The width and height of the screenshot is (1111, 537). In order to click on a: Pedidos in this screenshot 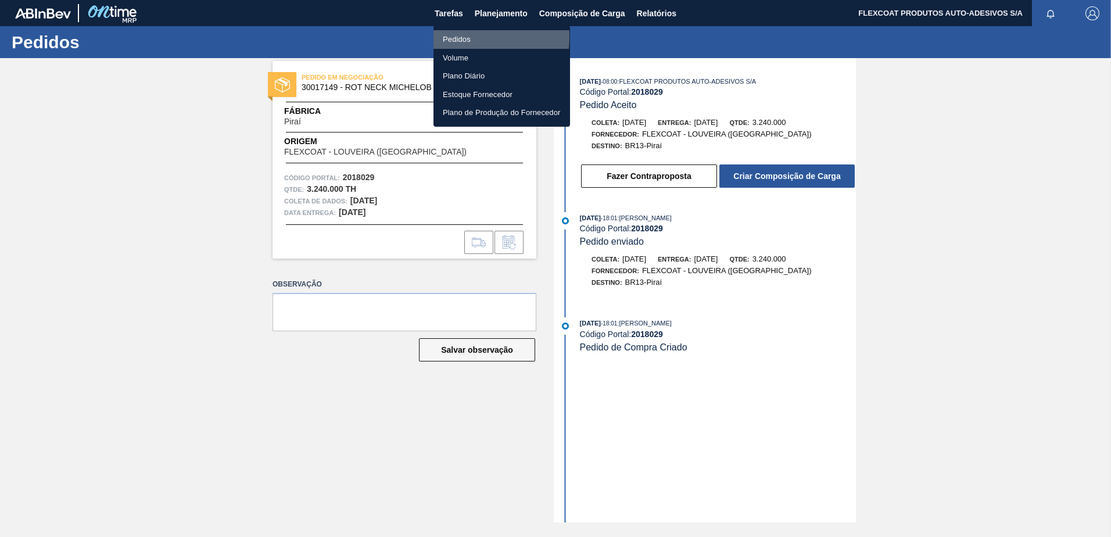, I will do `click(501, 40)`.